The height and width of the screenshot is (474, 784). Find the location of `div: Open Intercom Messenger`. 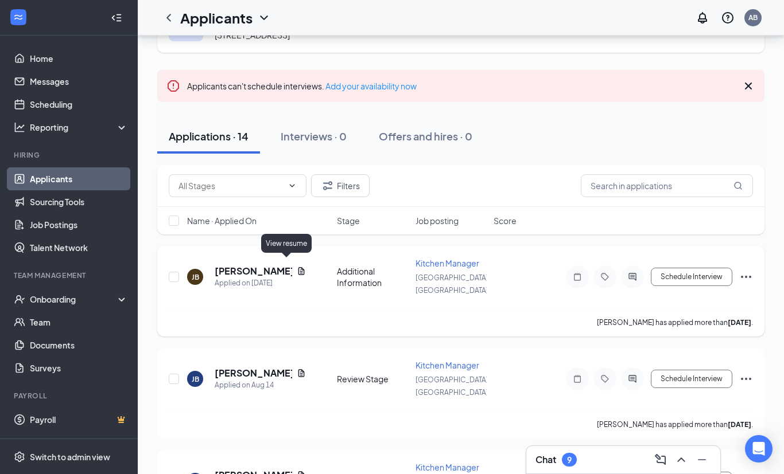

div: Open Intercom Messenger is located at coordinates (758, 449).